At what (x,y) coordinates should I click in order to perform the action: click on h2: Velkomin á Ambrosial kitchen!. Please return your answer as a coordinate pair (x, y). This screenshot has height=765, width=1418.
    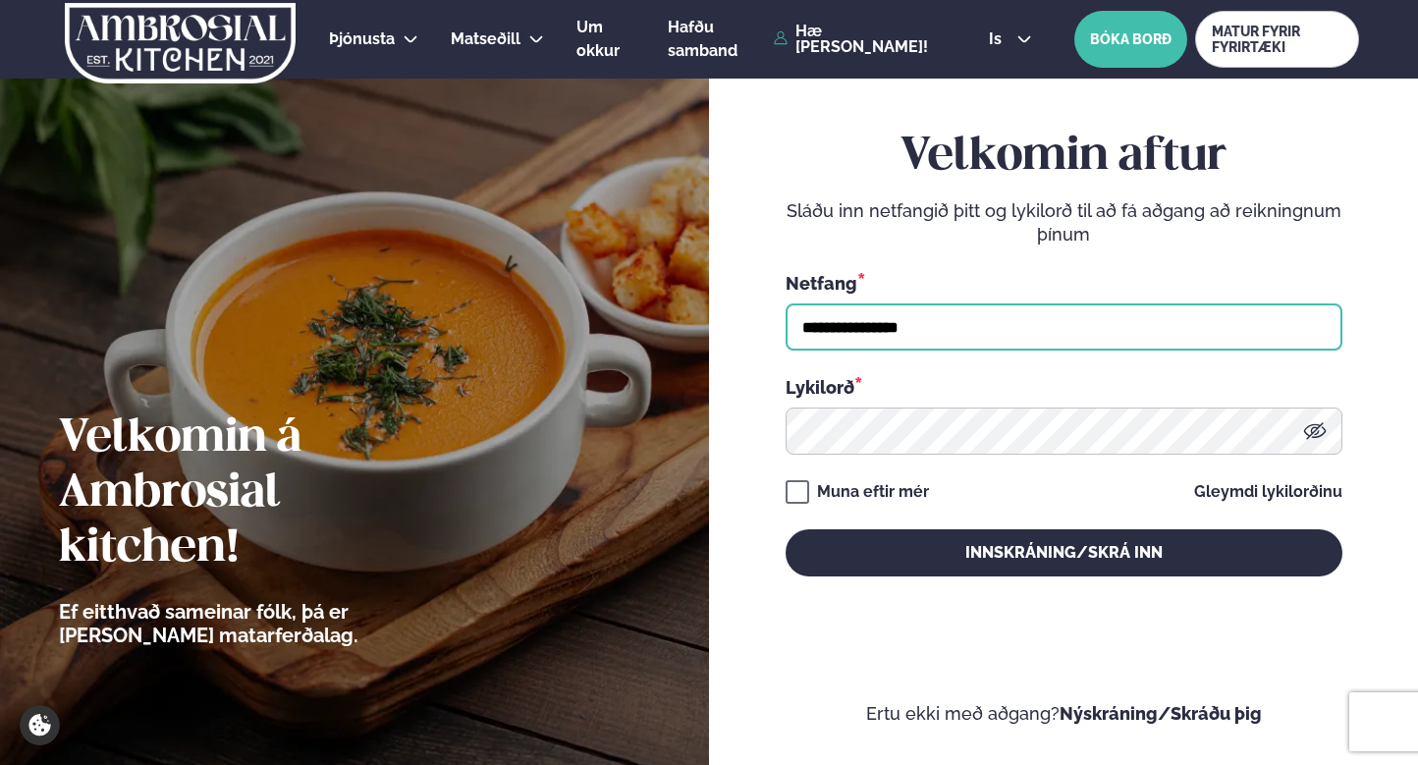
    Looking at the image, I should click on (262, 494).